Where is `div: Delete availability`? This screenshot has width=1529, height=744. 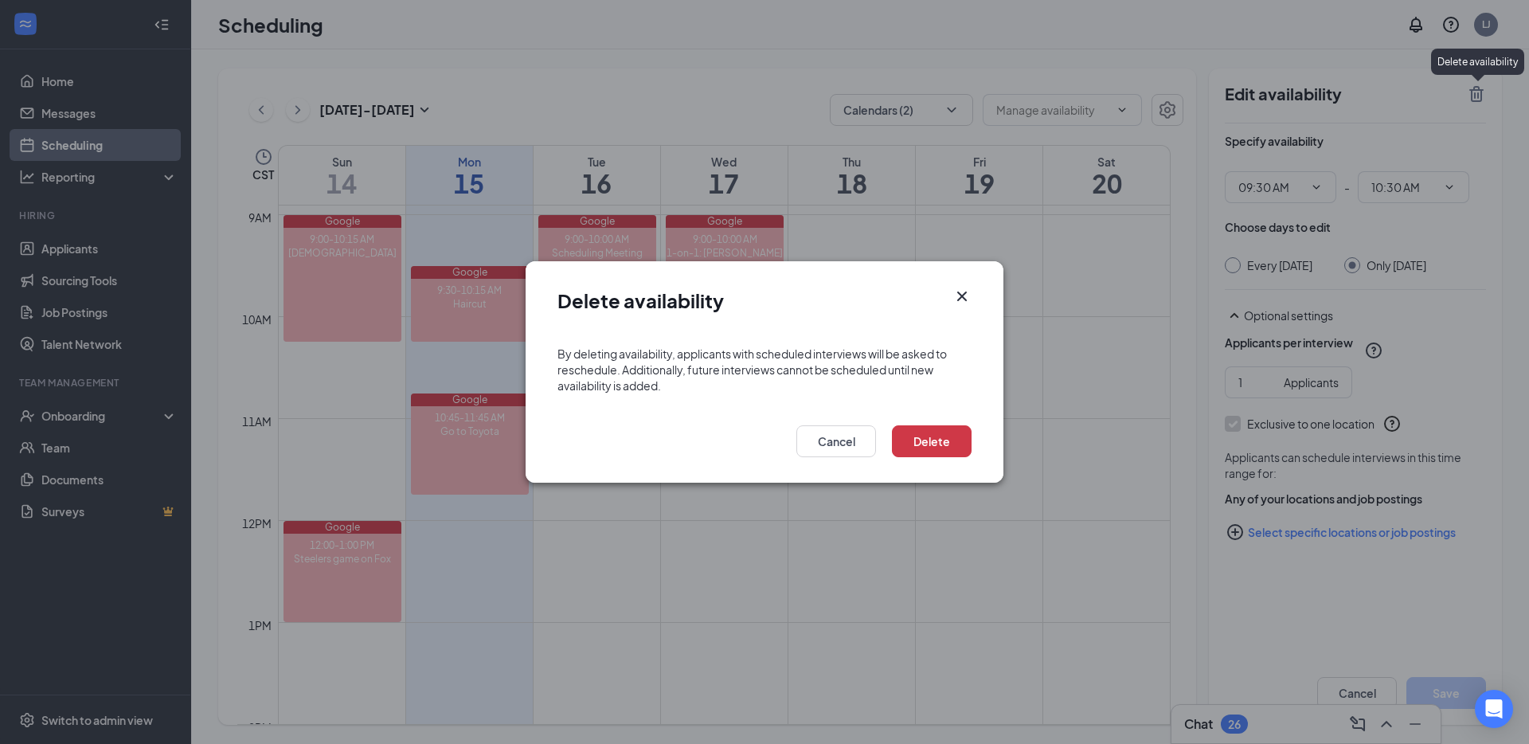
div: Delete availability is located at coordinates (1477, 61).